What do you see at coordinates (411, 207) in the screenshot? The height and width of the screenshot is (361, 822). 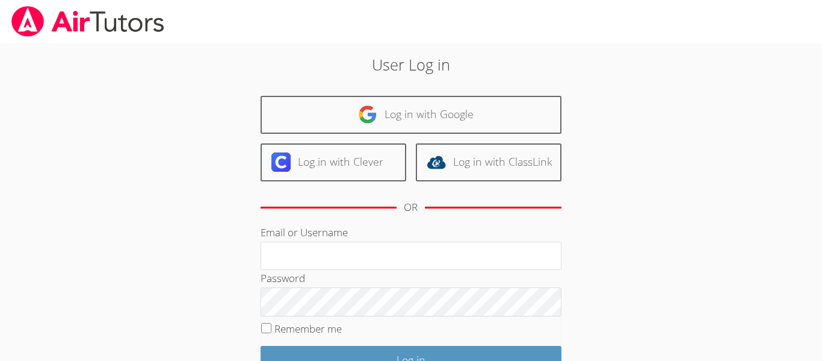 I see `div: OR` at bounding box center [411, 207].